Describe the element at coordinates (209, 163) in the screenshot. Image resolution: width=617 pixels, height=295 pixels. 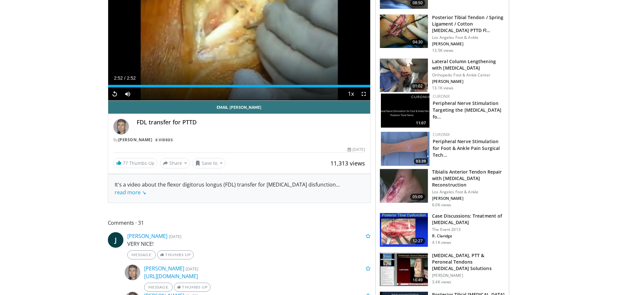
I see `button: Save to` at that location.